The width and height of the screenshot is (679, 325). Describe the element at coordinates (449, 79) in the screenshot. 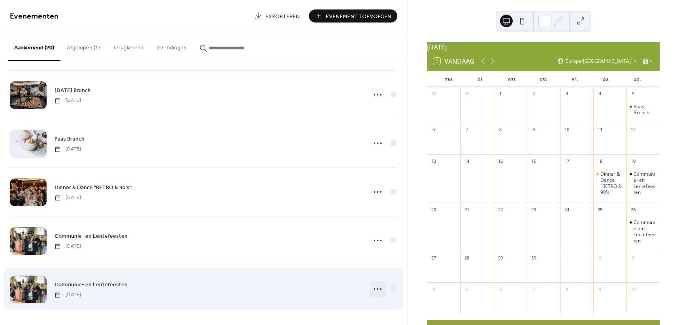

I see `div: ma.` at that location.